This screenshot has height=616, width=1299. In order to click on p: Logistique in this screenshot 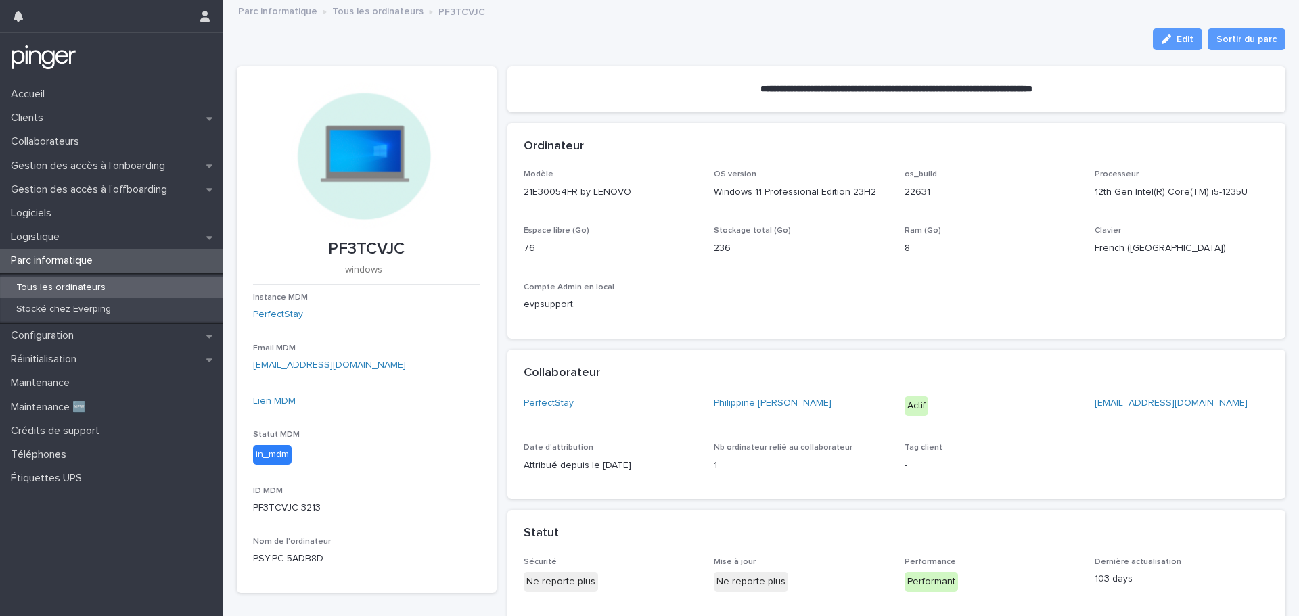, I will do `click(38, 237)`.